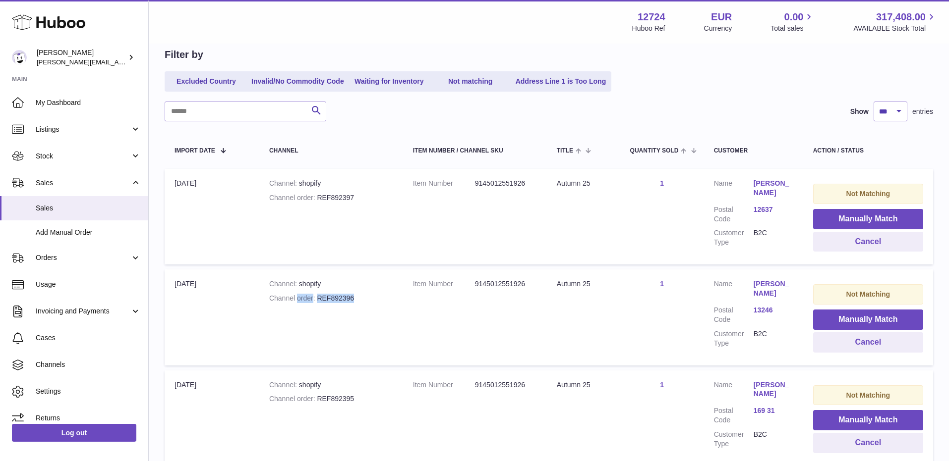  What do you see at coordinates (331, 399) in the screenshot?
I see `div: REF892395` at bounding box center [331, 399].